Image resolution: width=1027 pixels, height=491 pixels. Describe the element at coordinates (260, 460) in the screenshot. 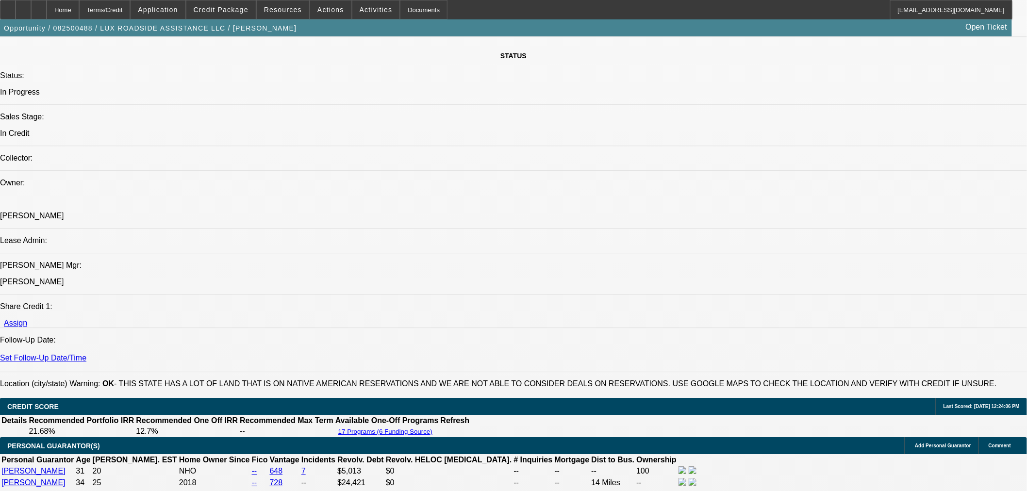

I see `b: Fico` at that location.